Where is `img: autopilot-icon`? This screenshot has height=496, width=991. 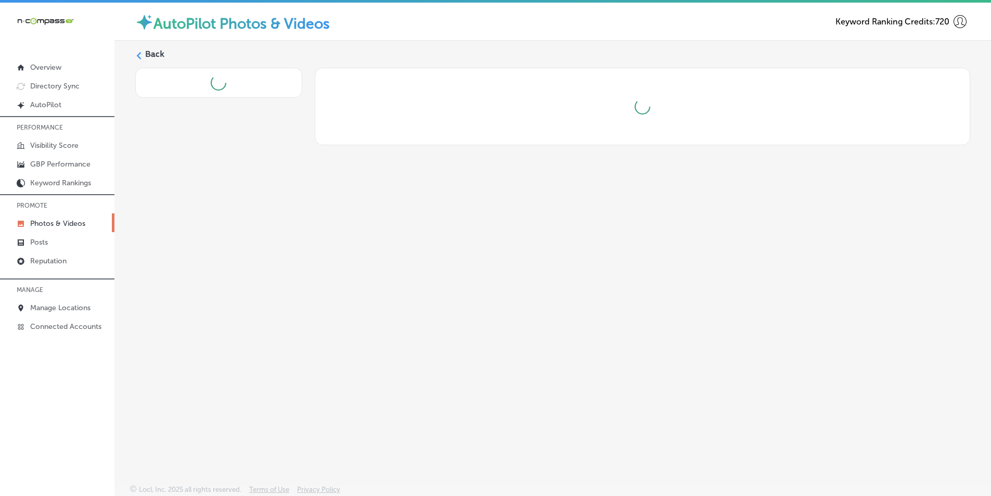
img: autopilot-icon is located at coordinates (144, 22).